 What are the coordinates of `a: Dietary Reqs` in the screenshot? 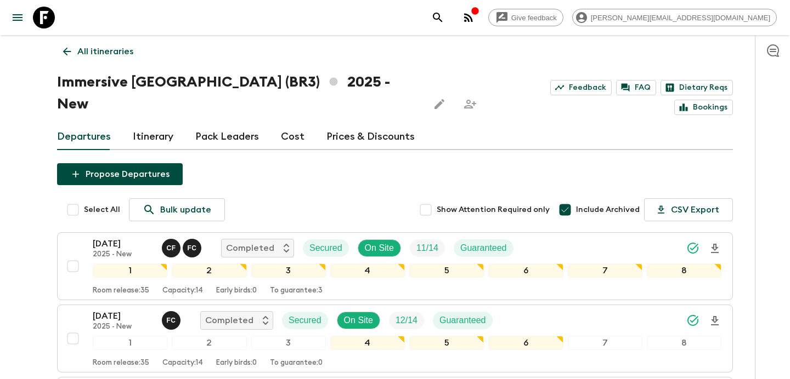 It's located at (696, 88).